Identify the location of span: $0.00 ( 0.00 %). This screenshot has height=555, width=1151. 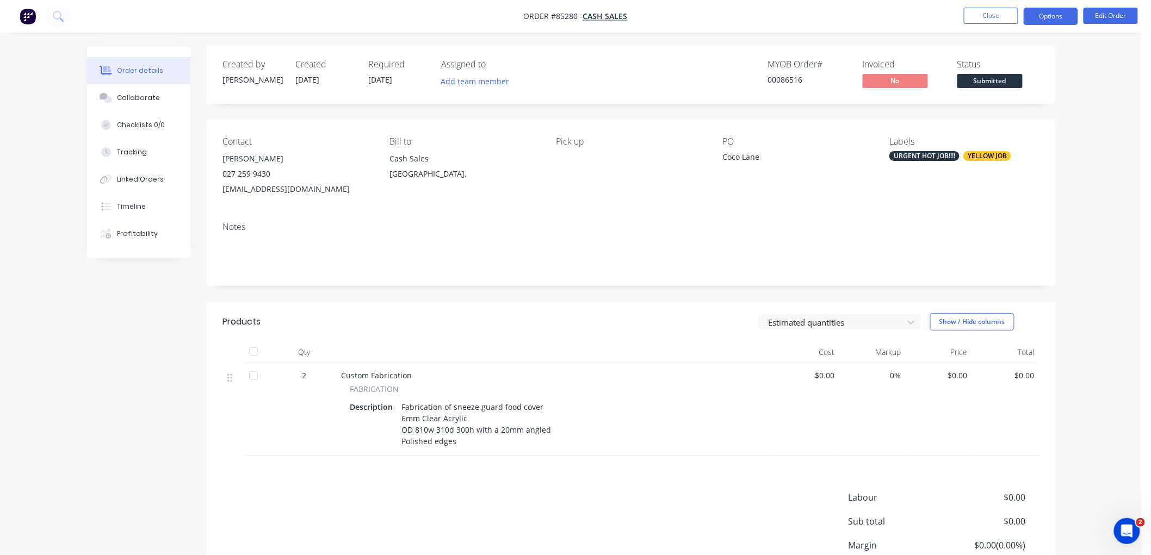
(985, 546).